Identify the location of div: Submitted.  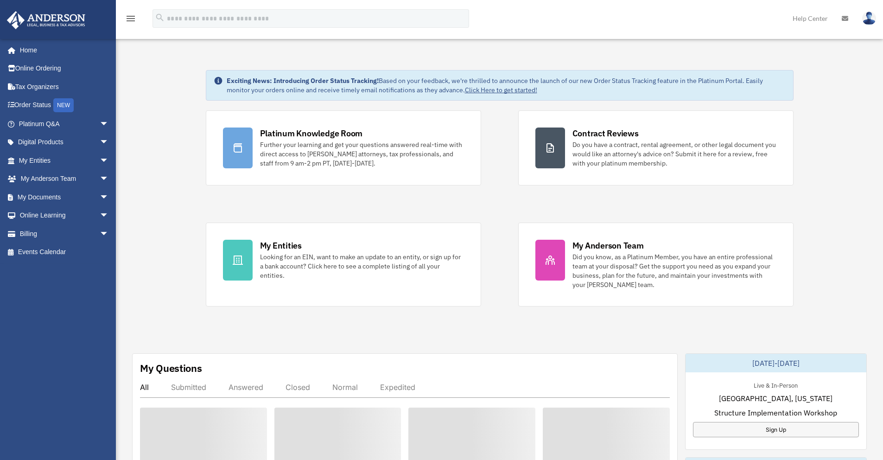
(189, 387).